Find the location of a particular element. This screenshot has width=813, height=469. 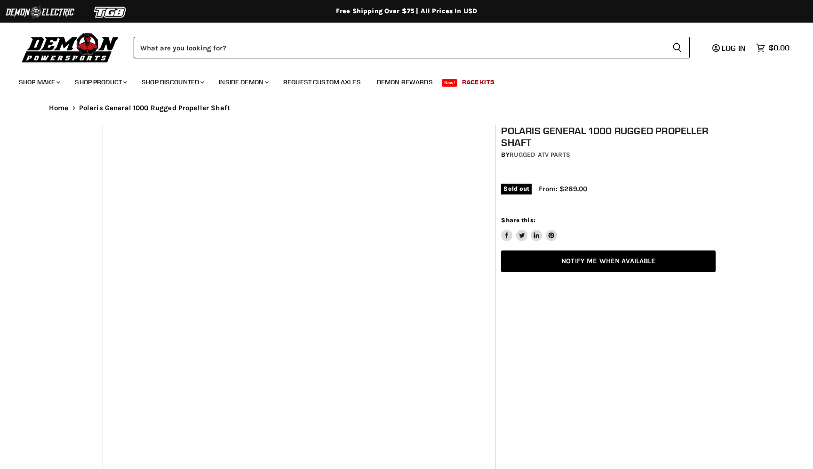

a: Demon Rewards is located at coordinates (405, 82).